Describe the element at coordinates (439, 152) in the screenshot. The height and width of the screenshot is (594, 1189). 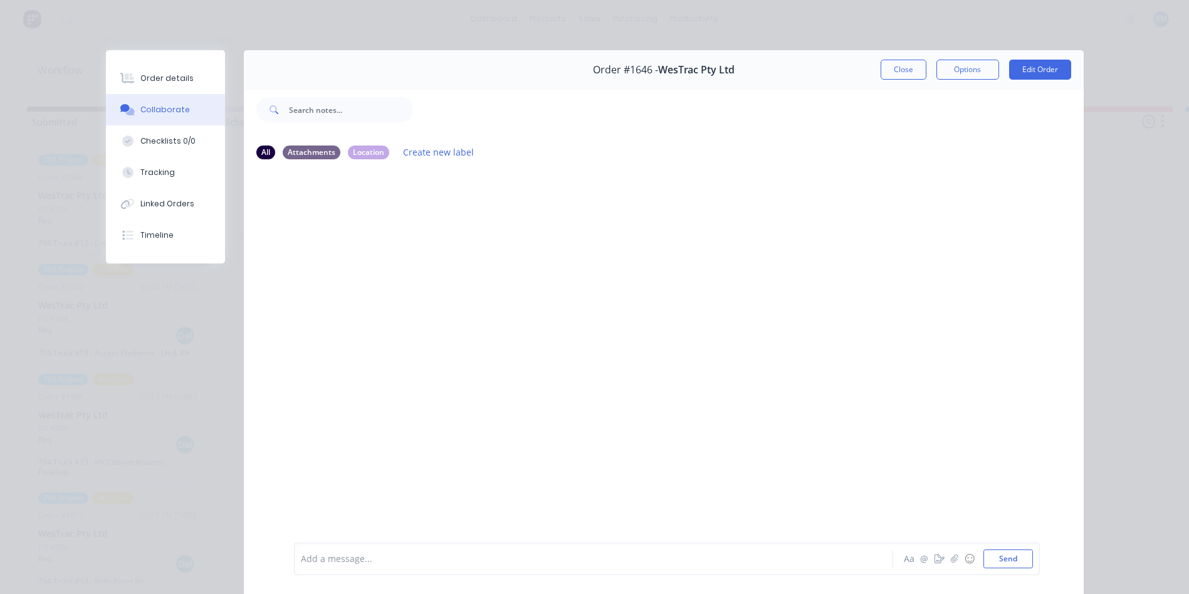
I see `button: Create new label` at that location.